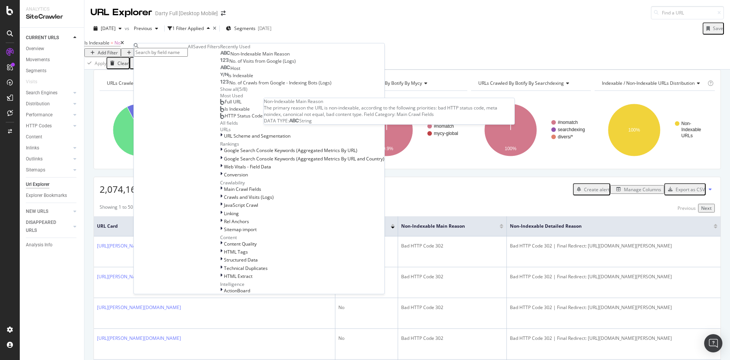 The image size is (730, 360). Describe the element at coordinates (103, 52) in the screenshot. I see `button: Add Filter` at that location.